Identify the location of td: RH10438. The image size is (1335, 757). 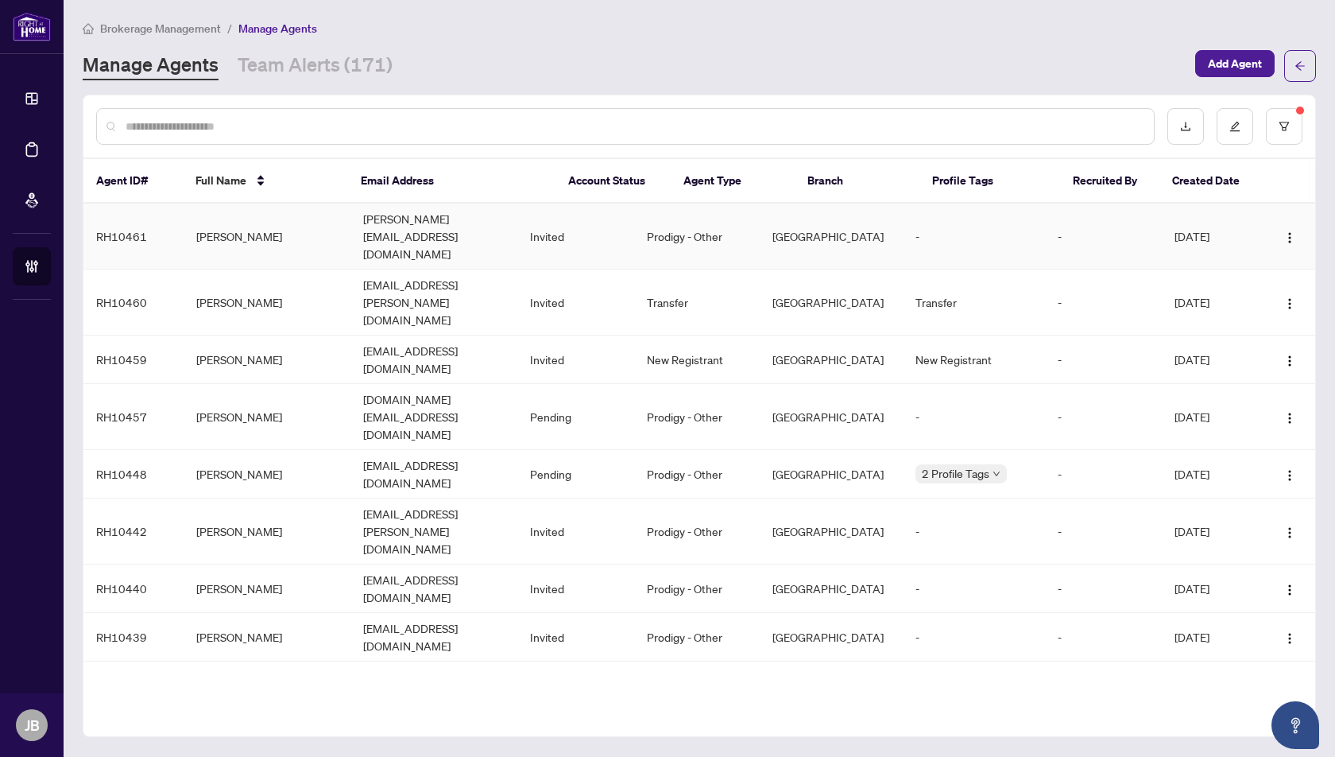
(134, 685).